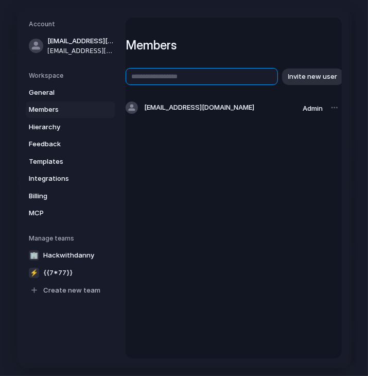  I want to click on span: Members, so click(62, 110).